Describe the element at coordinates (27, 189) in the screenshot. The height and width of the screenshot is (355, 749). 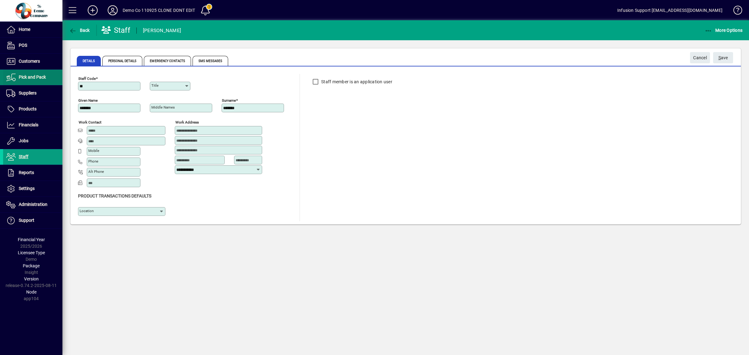
I see `span: Settings` at that location.